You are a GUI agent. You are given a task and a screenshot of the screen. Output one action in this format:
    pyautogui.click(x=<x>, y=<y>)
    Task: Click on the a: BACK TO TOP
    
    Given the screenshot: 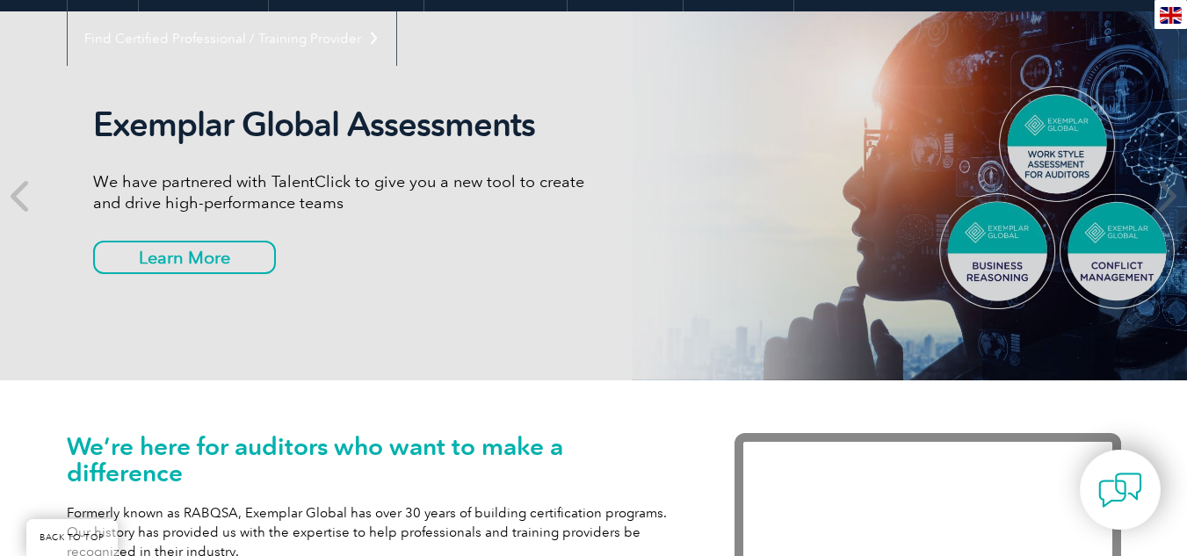 What is the action you would take?
    pyautogui.click(x=72, y=538)
    